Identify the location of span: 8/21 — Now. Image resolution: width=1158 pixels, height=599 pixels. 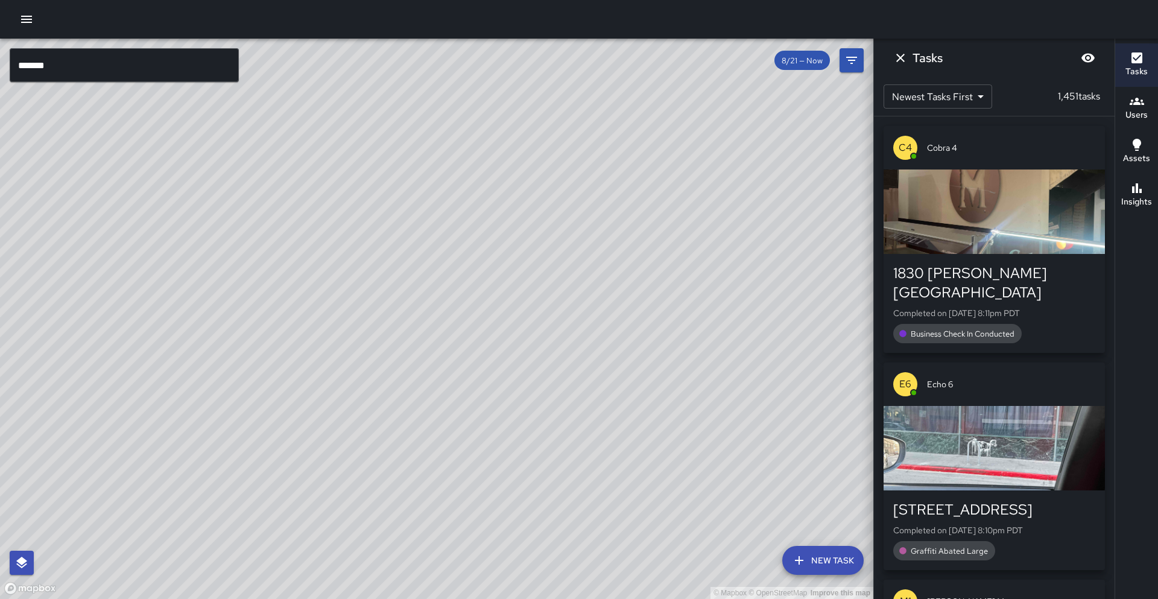
(802, 60).